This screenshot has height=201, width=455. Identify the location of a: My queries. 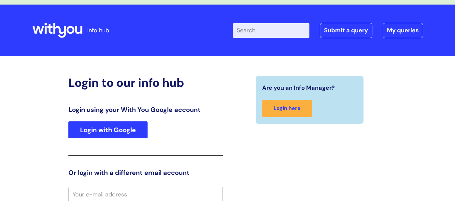
(403, 30).